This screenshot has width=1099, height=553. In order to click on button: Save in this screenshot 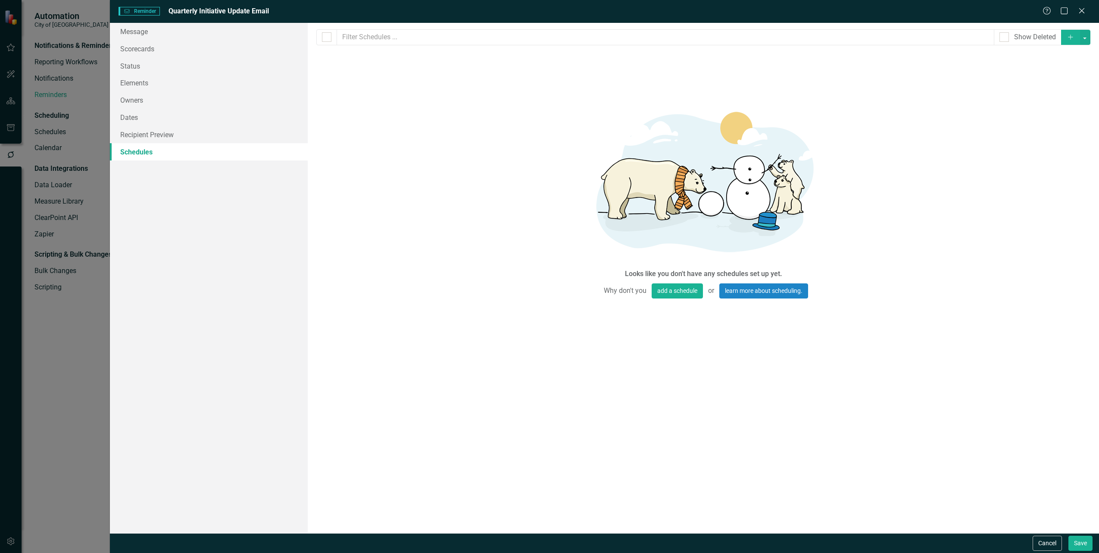, I will do `click(1081, 543)`.